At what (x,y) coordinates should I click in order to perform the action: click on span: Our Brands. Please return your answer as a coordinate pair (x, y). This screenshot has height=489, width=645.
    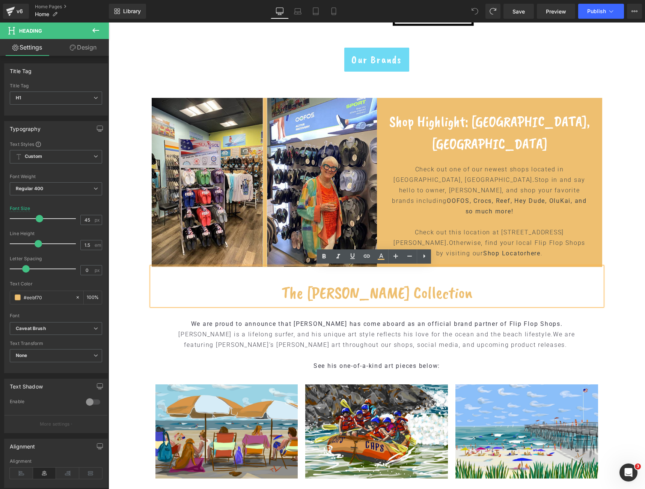
    Looking at the image, I should click on (268, 37).